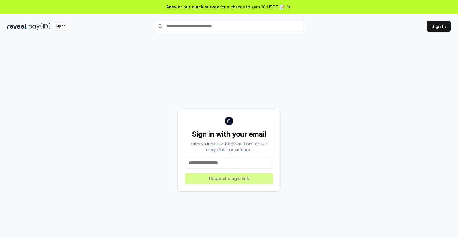 The width and height of the screenshot is (458, 238). I want to click on div: Sign in with your email, so click(229, 134).